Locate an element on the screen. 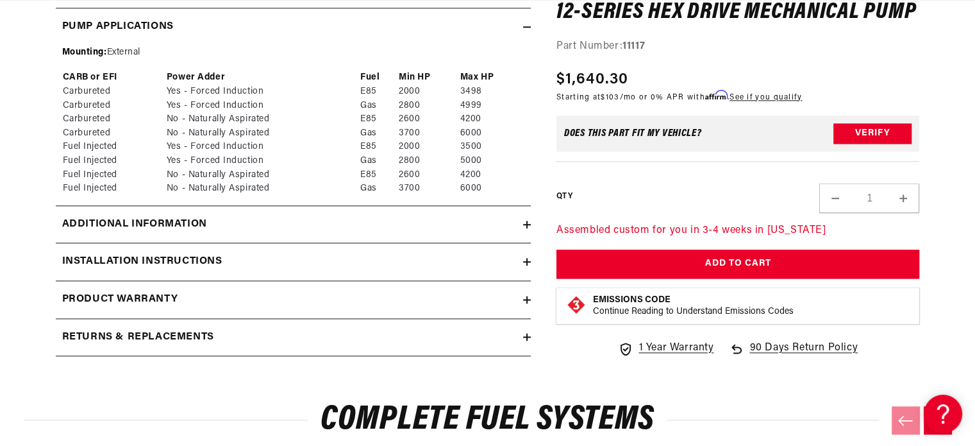 This screenshot has width=975, height=446. td: 5000 is located at coordinates (492, 161).